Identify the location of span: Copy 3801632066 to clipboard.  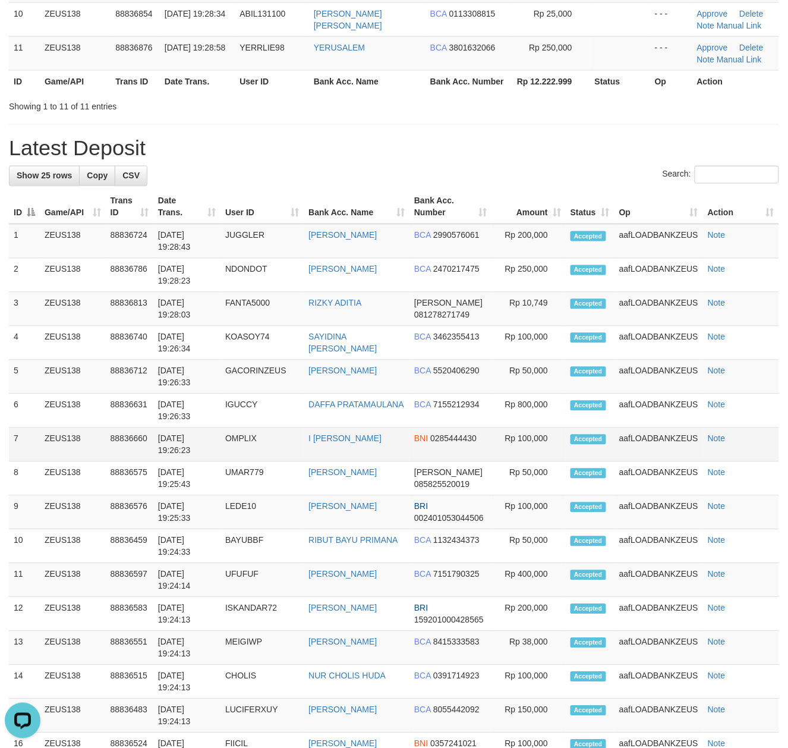
(473, 48).